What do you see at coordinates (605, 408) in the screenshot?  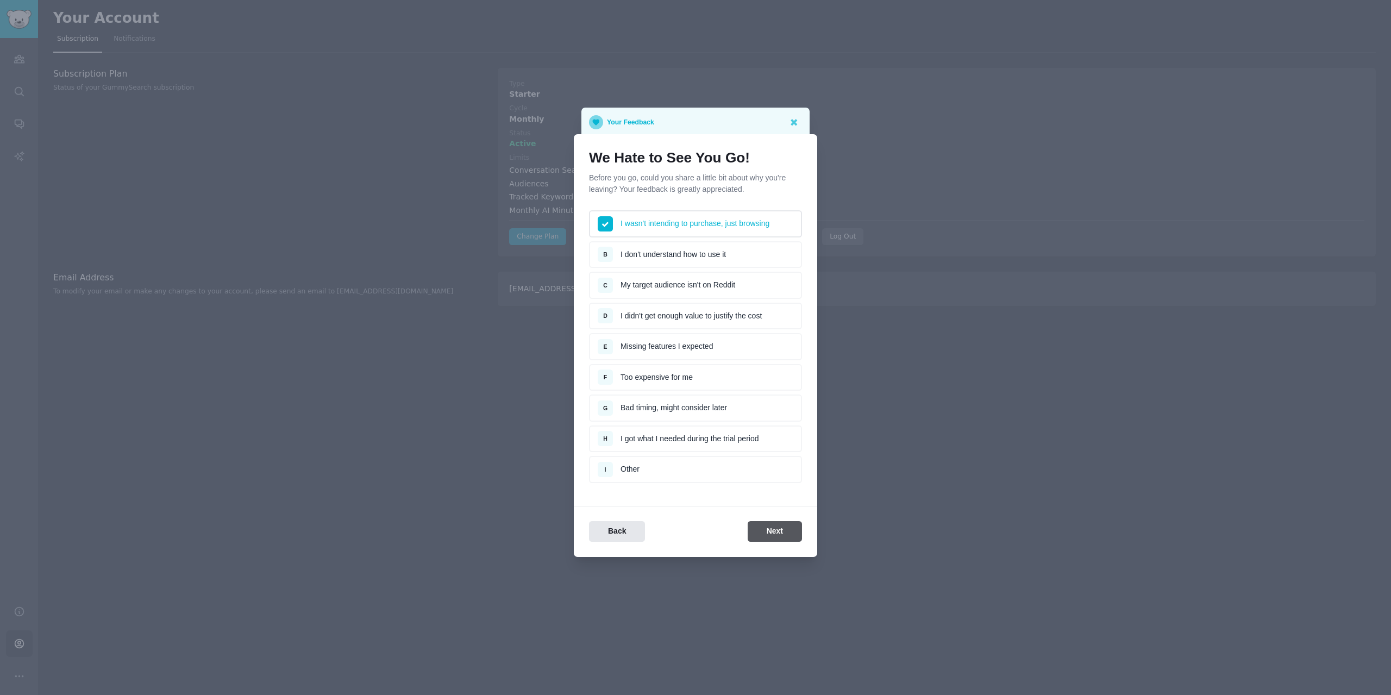 I see `span: G` at bounding box center [605, 408].